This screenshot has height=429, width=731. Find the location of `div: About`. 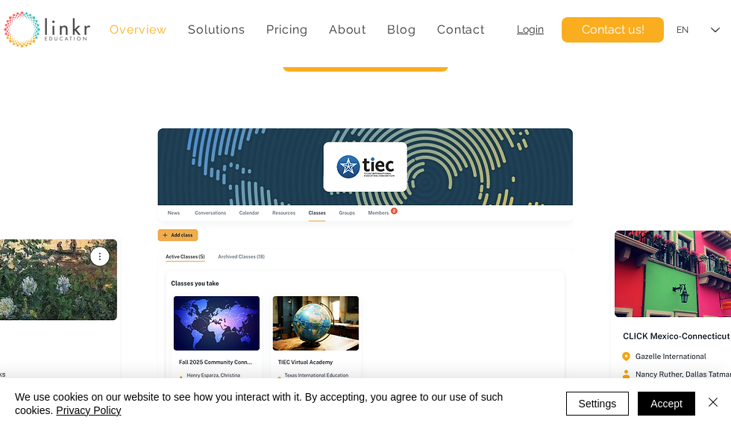

div: About is located at coordinates (348, 29).